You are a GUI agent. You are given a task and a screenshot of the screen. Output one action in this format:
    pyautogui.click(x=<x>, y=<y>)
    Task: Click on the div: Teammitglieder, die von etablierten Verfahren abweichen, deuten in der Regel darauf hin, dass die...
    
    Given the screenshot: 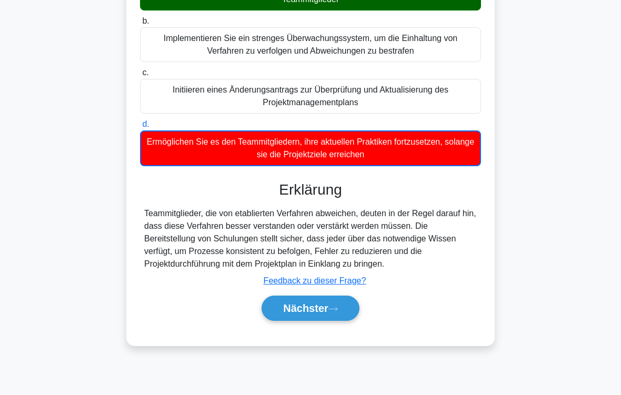 What is the action you would take?
    pyautogui.click(x=310, y=239)
    